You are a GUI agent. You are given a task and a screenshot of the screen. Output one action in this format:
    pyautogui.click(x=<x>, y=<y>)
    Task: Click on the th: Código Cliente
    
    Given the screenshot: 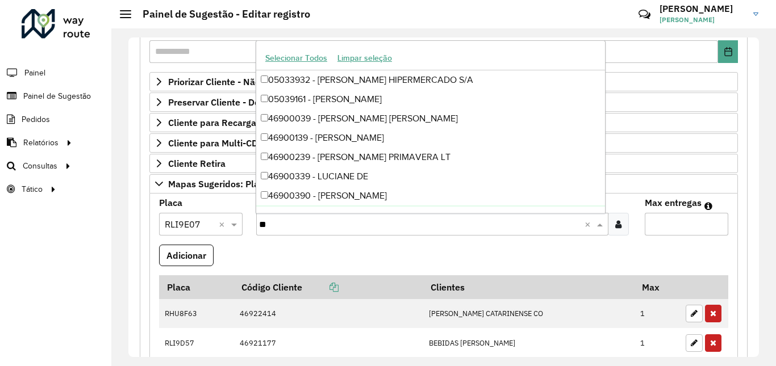 What is the action you would take?
    pyautogui.click(x=328, y=287)
    